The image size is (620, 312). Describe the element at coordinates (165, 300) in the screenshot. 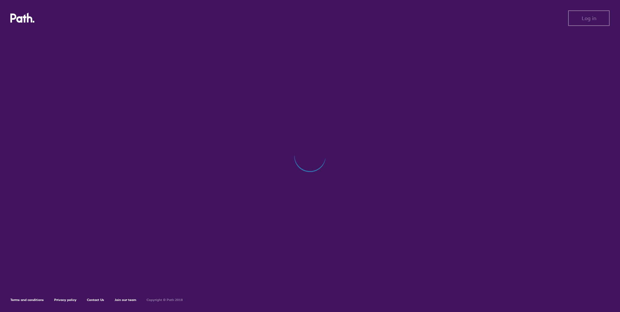

I see `h6: Copyright © Path 2018` at that location.